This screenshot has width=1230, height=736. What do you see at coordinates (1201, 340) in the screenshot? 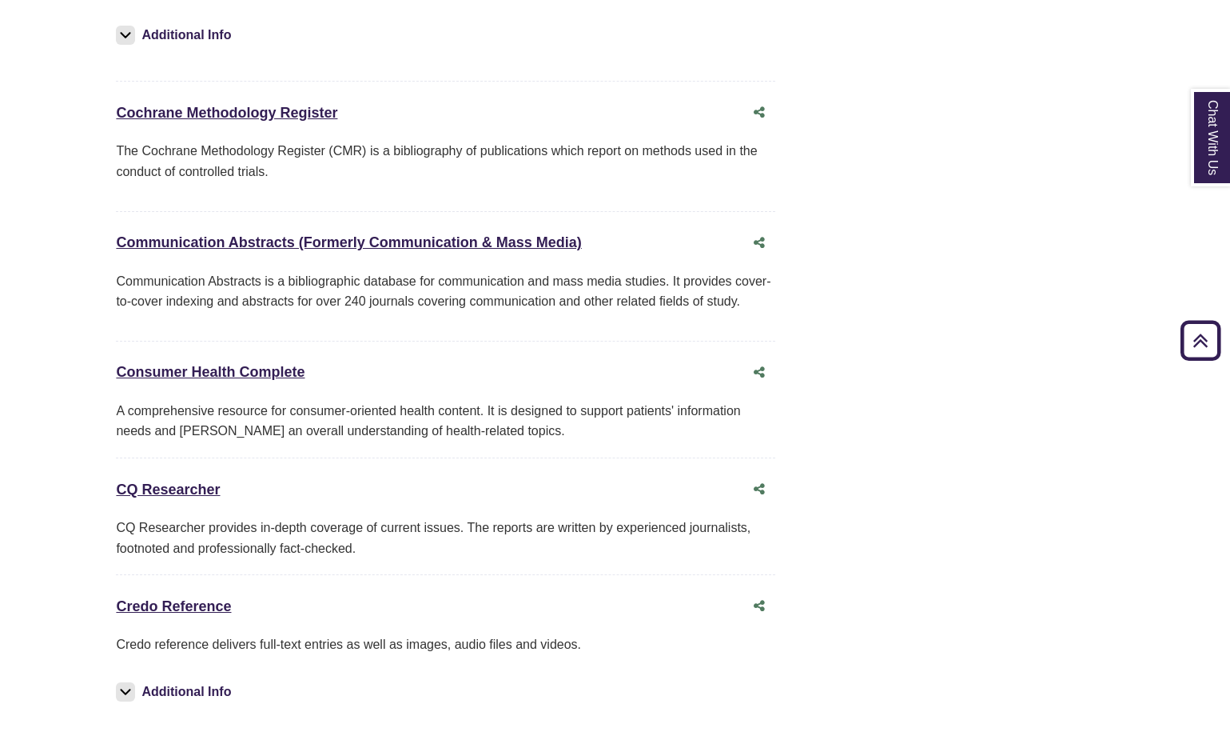
I see `a: Back to Top` at bounding box center [1201, 340].